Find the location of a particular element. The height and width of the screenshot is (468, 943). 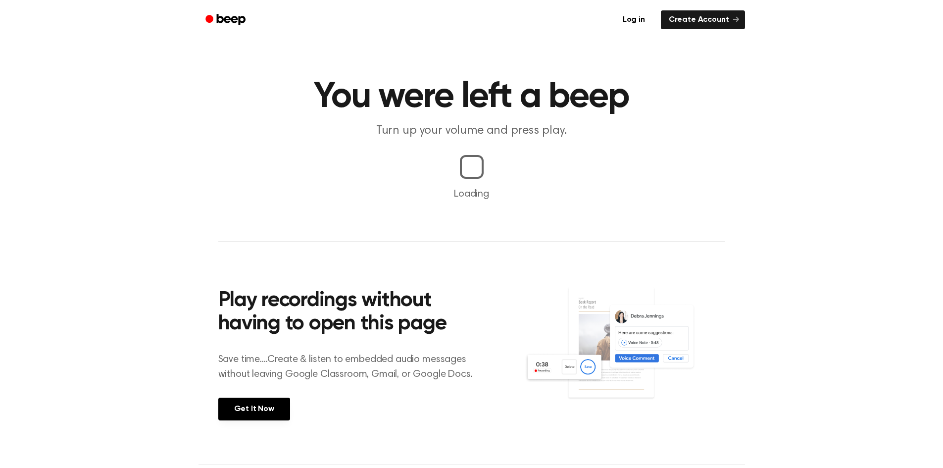

a: Get It Now is located at coordinates (254, 409).